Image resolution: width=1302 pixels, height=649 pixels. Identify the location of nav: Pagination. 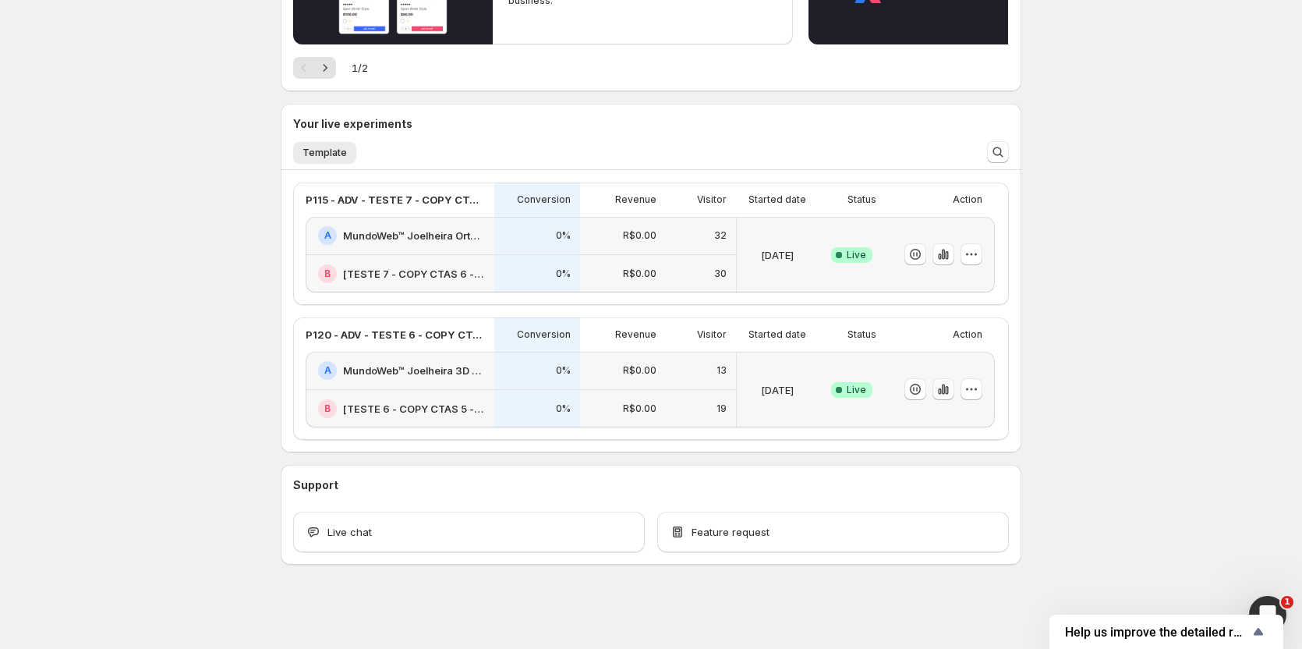
(314, 68).